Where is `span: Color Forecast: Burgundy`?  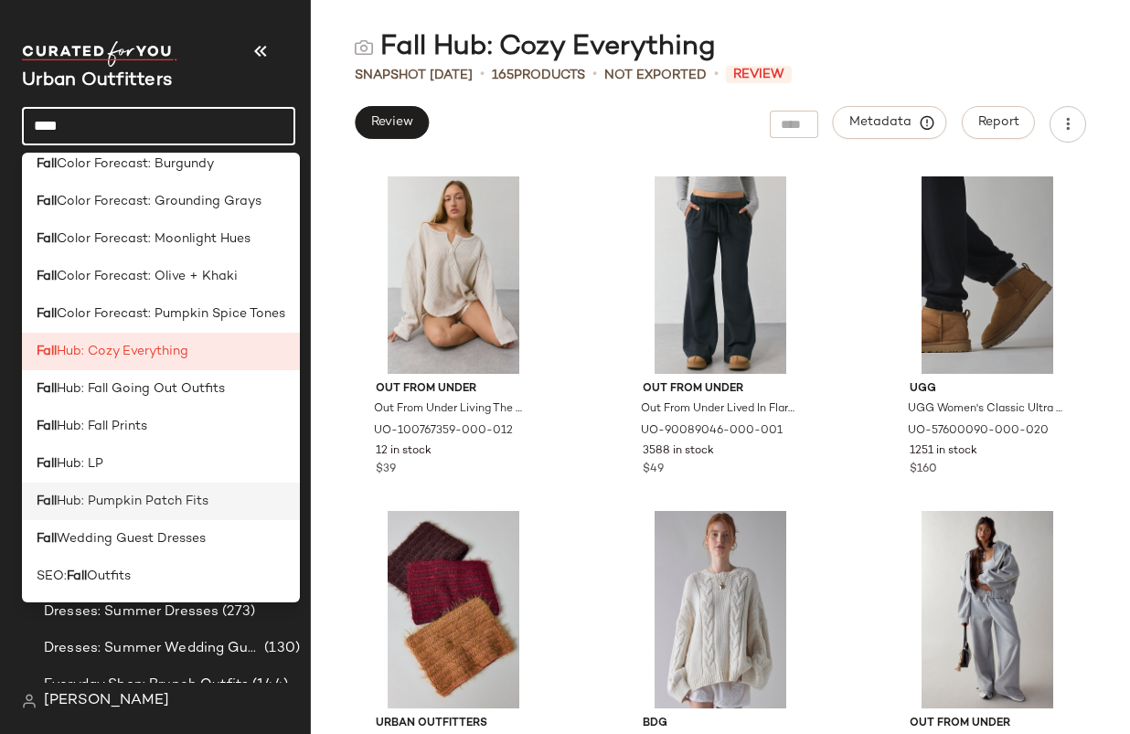 span: Color Forecast: Burgundy is located at coordinates (135, 164).